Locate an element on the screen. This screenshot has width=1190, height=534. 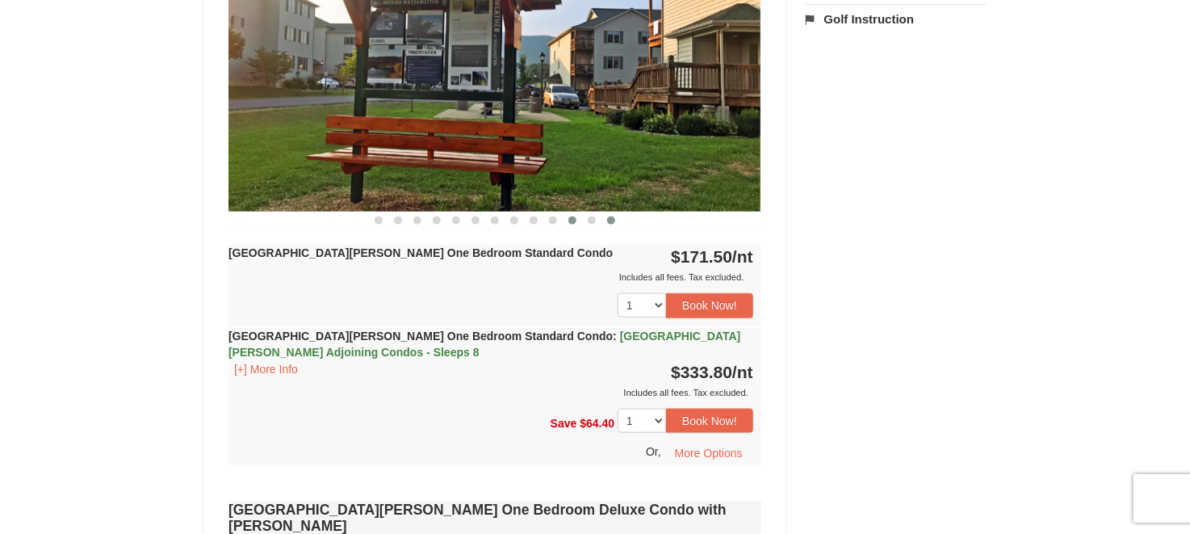
button: [+] More Info is located at coordinates (266, 369).